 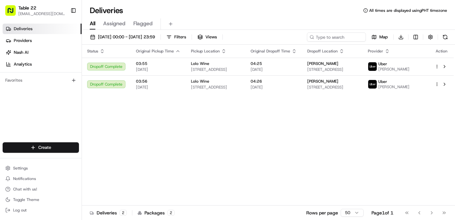 What do you see at coordinates (376, 51) in the screenshot?
I see `span: Provider` at bounding box center [376, 51].